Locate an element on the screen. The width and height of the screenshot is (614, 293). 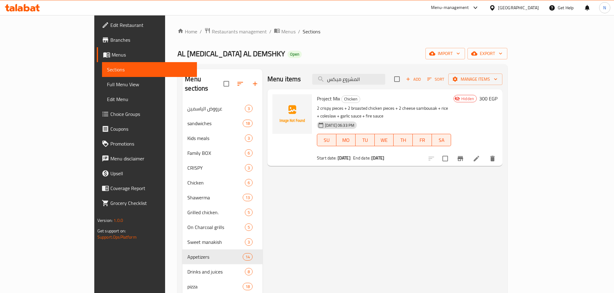
div: Family BOX is located at coordinates (216, 153).